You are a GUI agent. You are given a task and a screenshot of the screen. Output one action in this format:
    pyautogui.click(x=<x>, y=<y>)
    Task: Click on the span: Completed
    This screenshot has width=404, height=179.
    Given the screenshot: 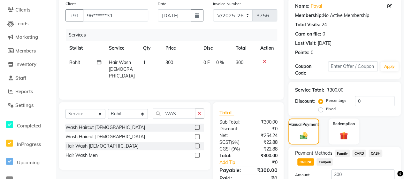 What is the action you would take?
    pyautogui.click(x=29, y=125)
    